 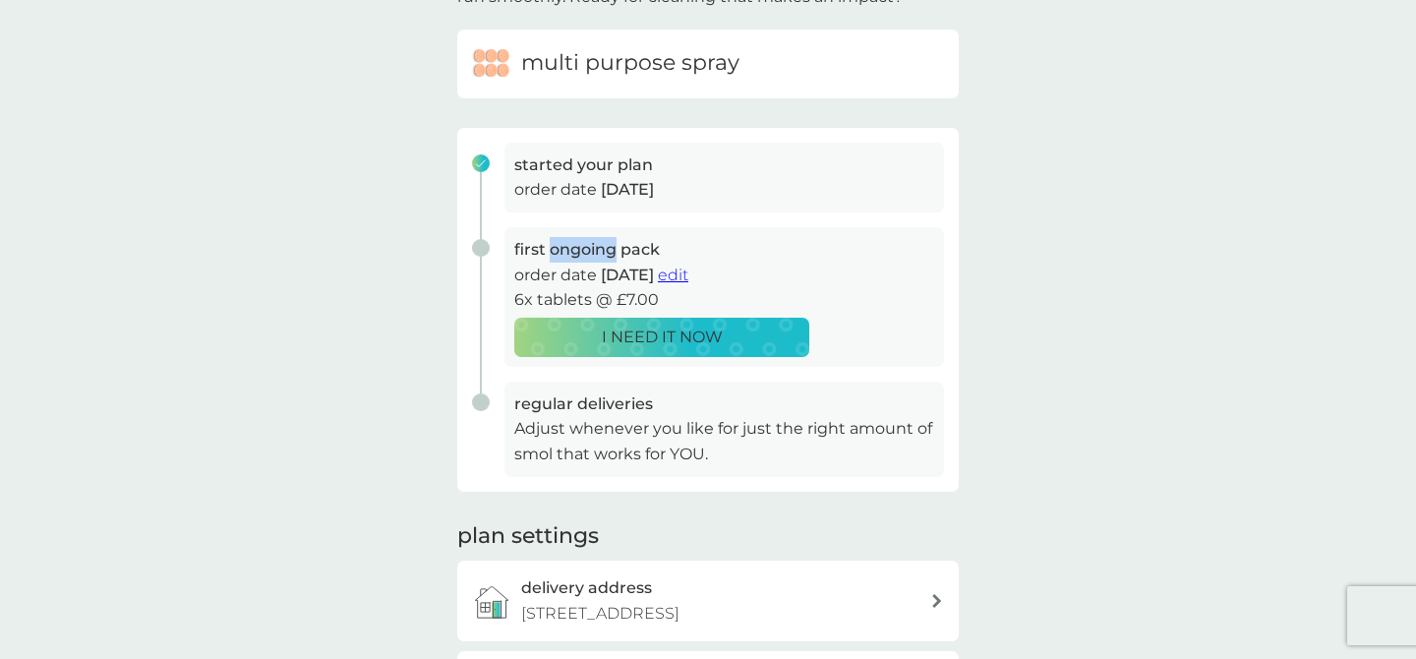 I want to click on p: I NEED IT NOW, so click(x=662, y=337).